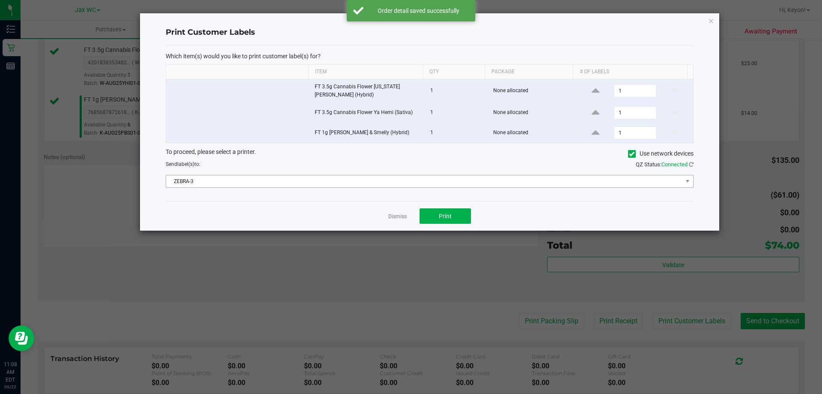  I want to click on span: Print, so click(445, 216).